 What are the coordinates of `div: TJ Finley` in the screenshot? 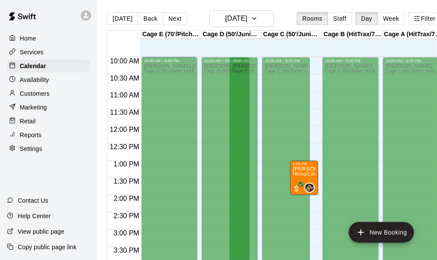 It's located at (309, 188).